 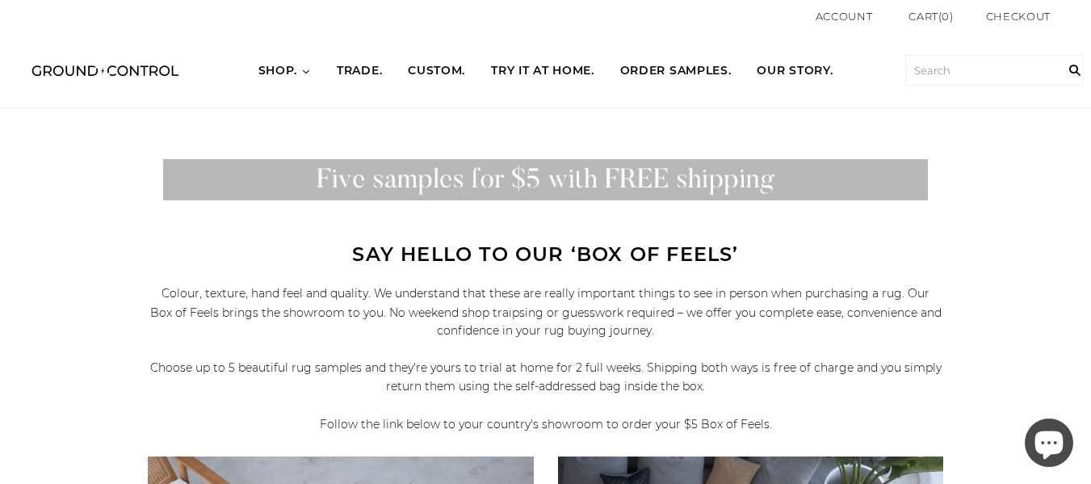 I want to click on a: CUSTOM., so click(x=436, y=71).